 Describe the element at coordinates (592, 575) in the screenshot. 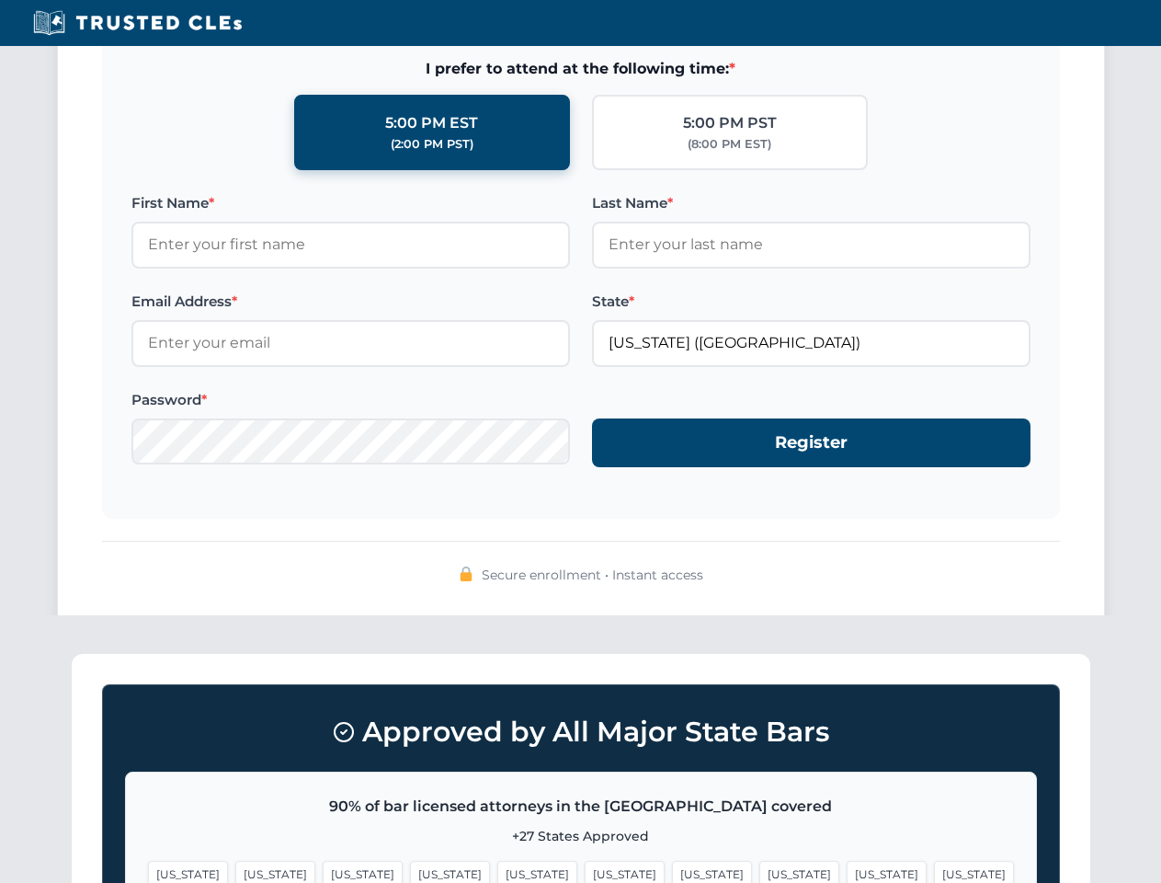

I see `span: Secure enrollment • Instant access` at that location.